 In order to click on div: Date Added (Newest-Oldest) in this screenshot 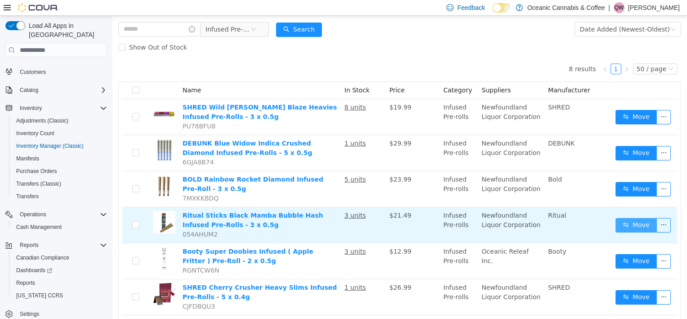, I will do `click(513, 13)`.